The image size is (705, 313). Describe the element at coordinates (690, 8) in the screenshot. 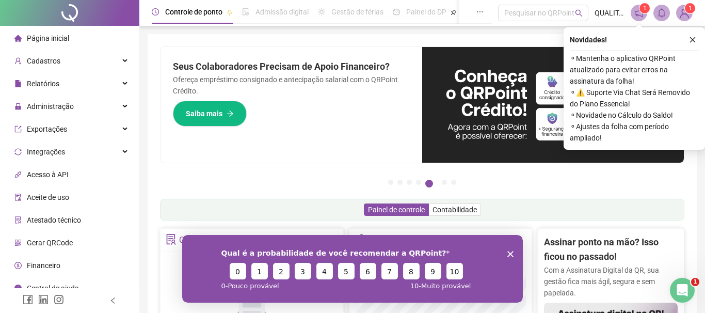

I see `sup: Atualize o seu contato no menu Meus Dados` at that location.